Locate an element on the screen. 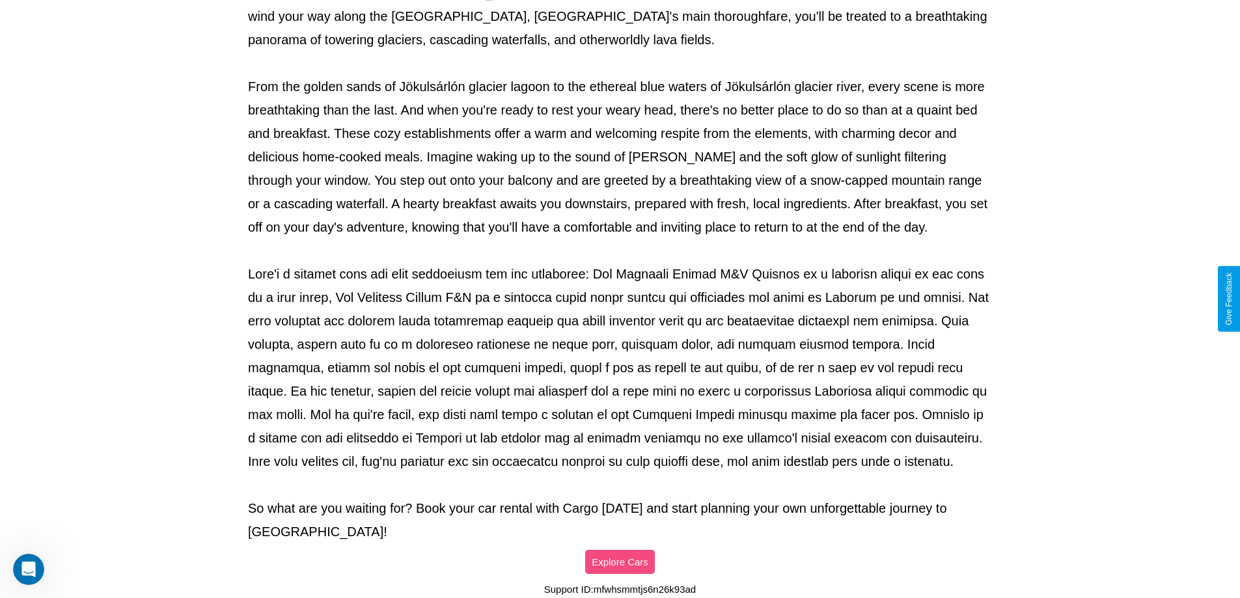 The image size is (1240, 598). div: Give Feedback is located at coordinates (1228, 299).